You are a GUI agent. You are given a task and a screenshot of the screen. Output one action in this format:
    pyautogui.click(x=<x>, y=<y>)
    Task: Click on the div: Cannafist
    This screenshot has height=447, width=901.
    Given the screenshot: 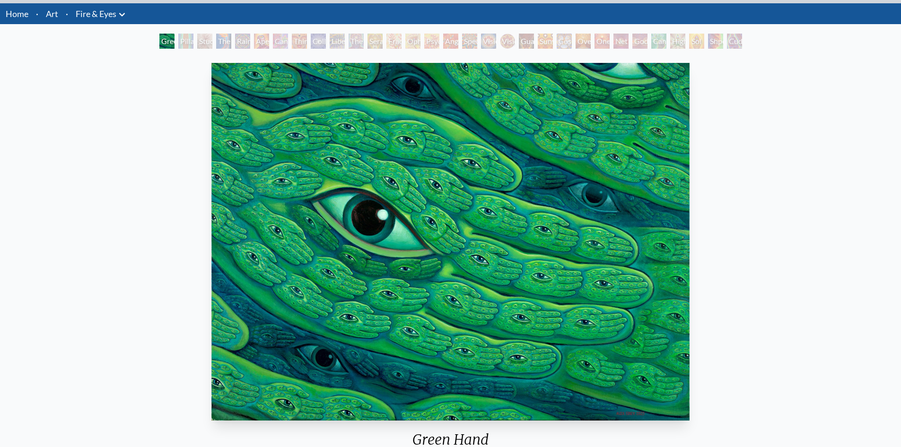 What is the action you would take?
    pyautogui.click(x=659, y=41)
    